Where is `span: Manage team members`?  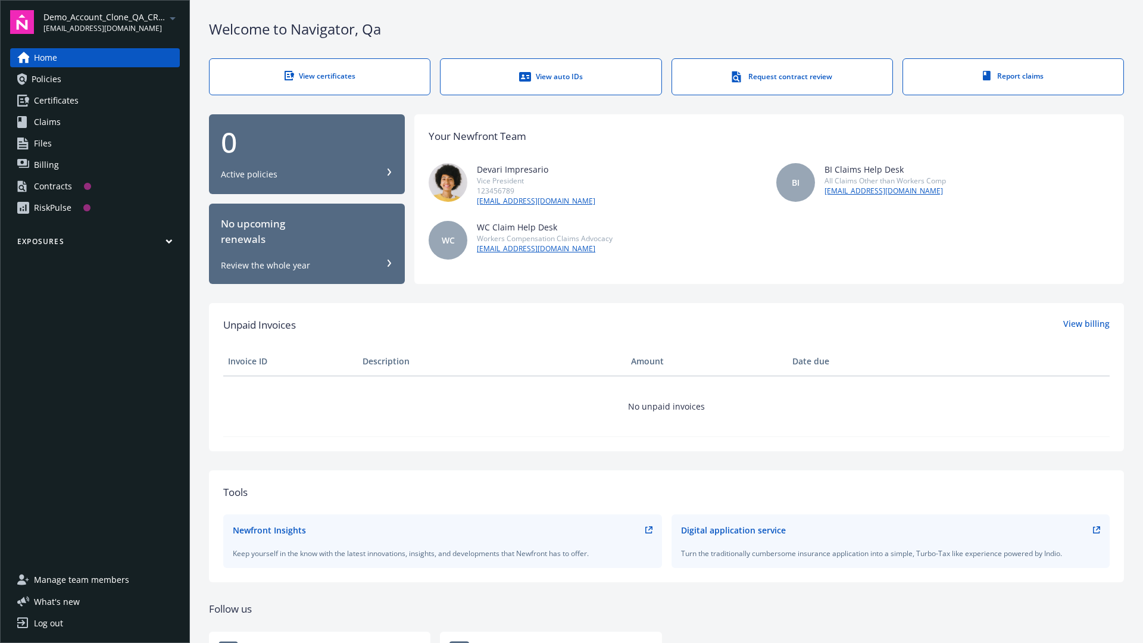
span: Manage team members is located at coordinates (82, 580).